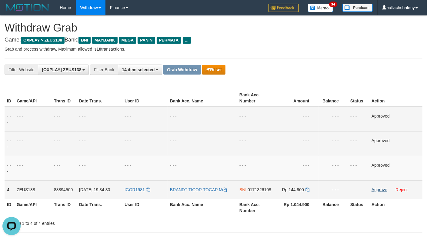  What do you see at coordinates (283, 8) in the screenshot?
I see `img: Feedback.jpg` at bounding box center [283, 8].